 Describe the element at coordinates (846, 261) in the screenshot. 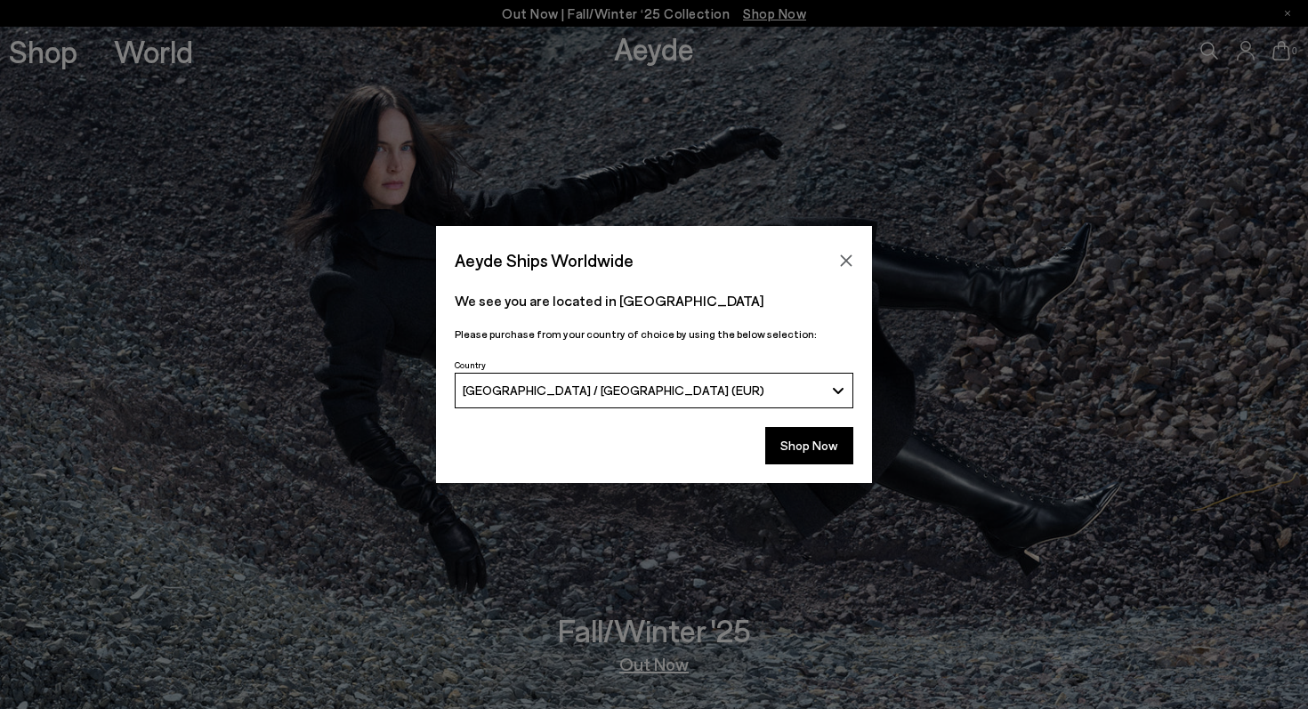

I see `button: Close` at that location.